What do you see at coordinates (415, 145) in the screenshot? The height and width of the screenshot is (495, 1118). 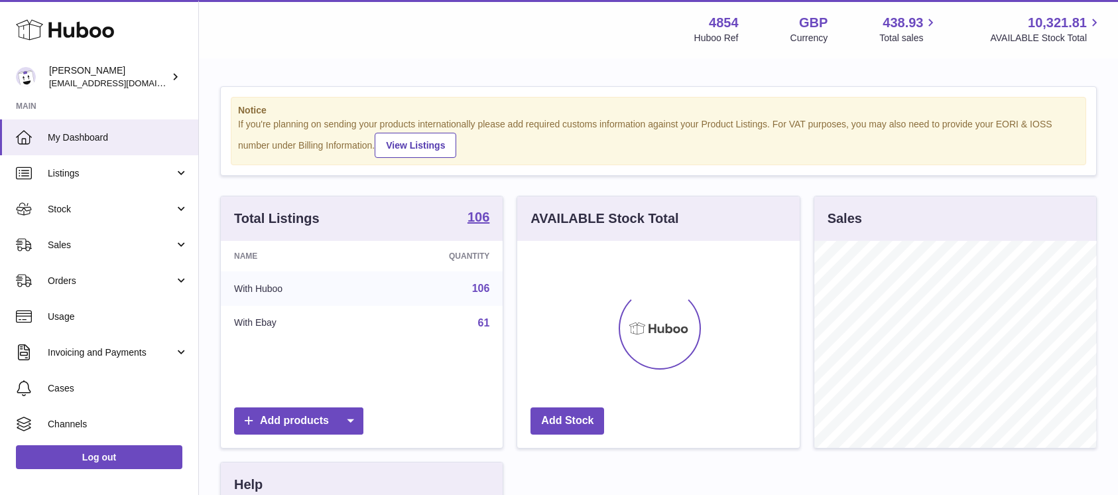 I see `a: View Listings` at bounding box center [415, 145].